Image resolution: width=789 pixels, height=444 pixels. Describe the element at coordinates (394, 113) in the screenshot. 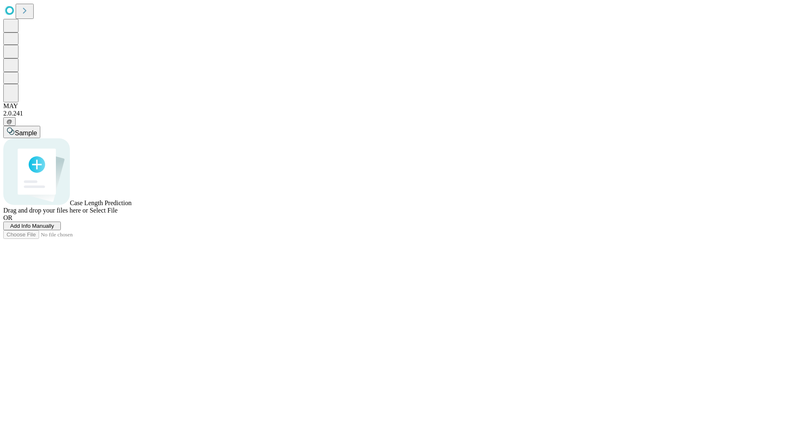

I see `div: 2.0.241` at that location.